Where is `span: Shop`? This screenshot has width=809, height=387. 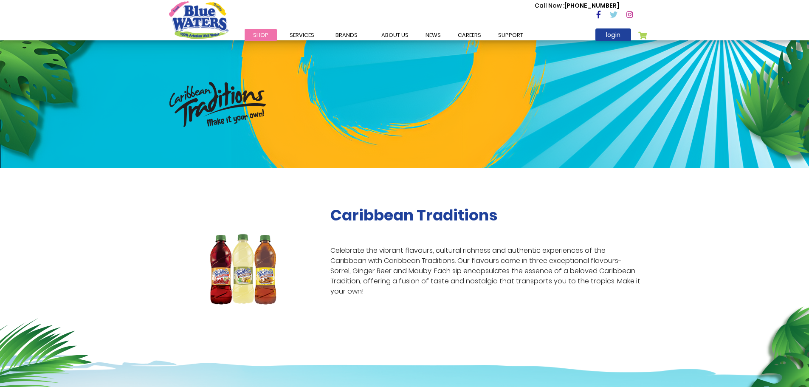 span: Shop is located at coordinates (261, 35).